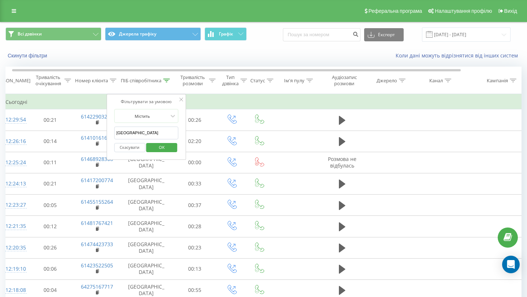 The image size is (527, 297). Describe the element at coordinates (53, 34) in the screenshot. I see `button: Всі дзвінки` at that location.